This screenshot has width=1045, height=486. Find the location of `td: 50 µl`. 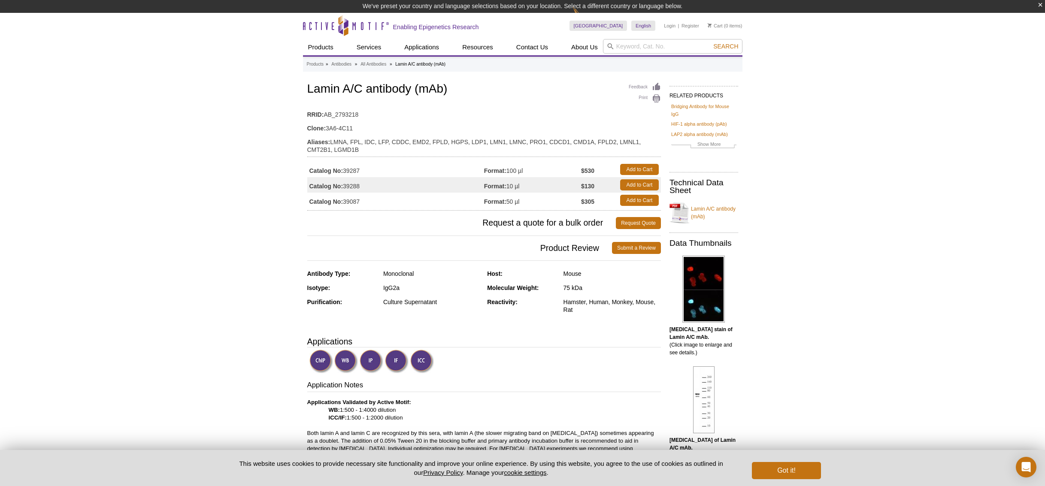

td: 50 µl is located at coordinates (532, 200).